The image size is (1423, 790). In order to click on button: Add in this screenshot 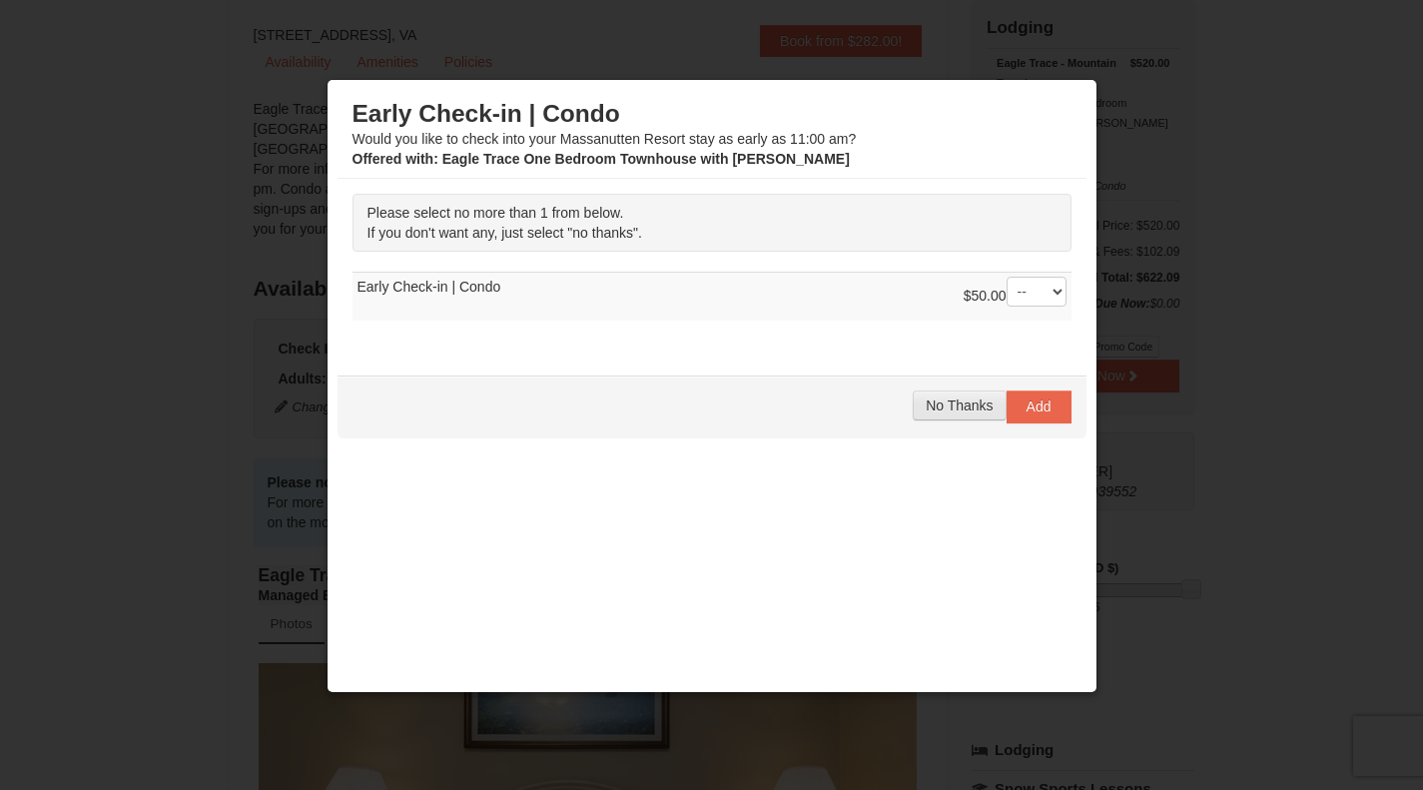, I will do `click(1038, 406)`.